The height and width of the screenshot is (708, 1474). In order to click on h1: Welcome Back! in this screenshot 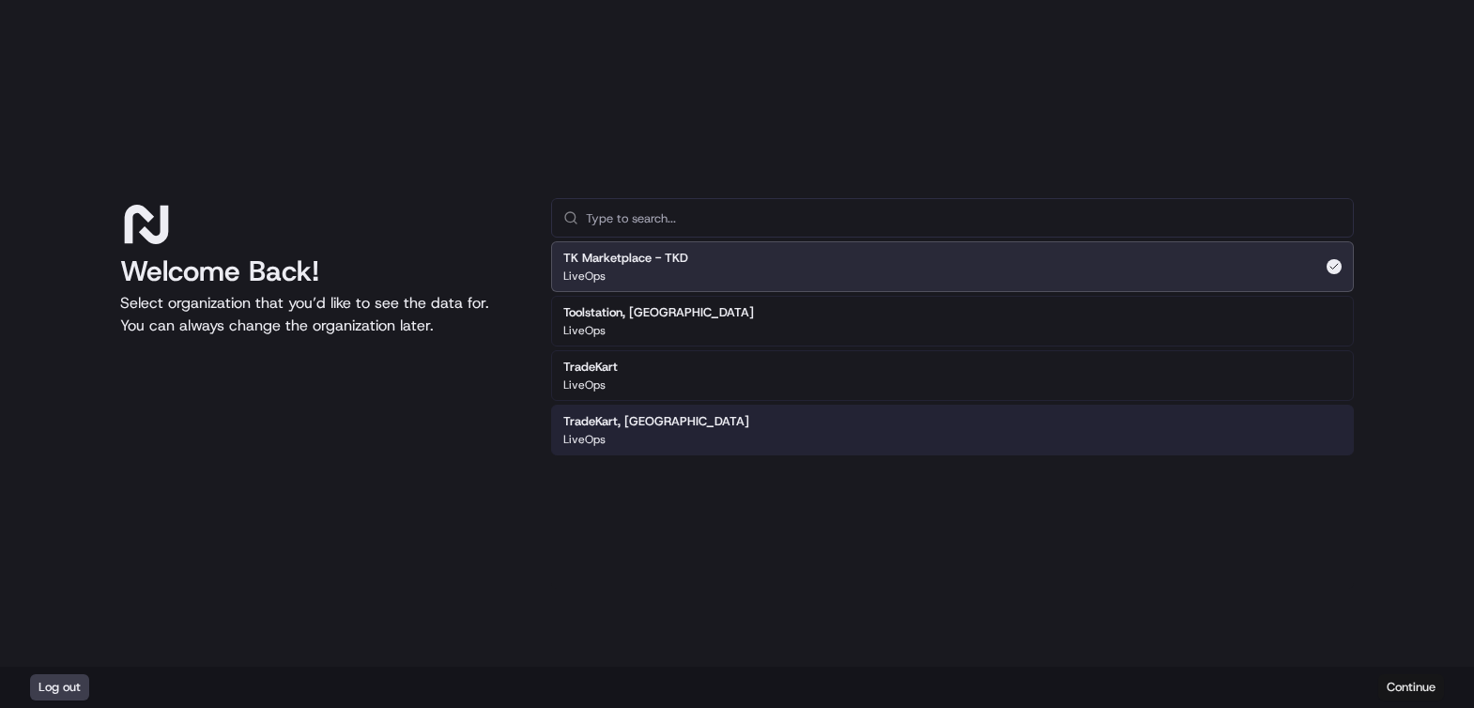, I will do `click(320, 271)`.